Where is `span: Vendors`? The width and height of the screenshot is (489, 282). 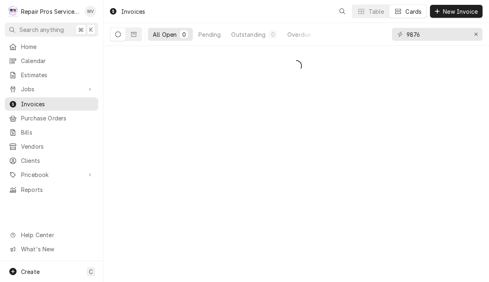 span: Vendors is located at coordinates (57, 146).